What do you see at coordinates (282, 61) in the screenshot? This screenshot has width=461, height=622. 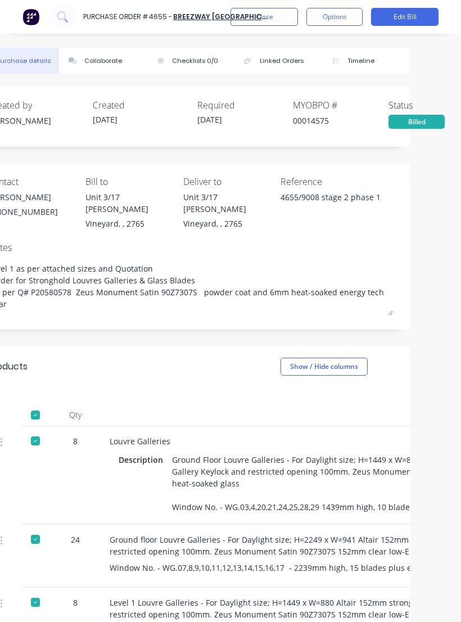 I see `div: Linked Orders` at bounding box center [282, 61].